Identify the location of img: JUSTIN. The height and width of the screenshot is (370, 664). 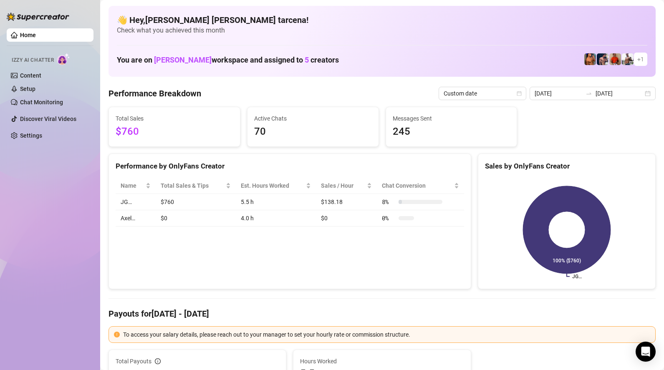
(628, 59).